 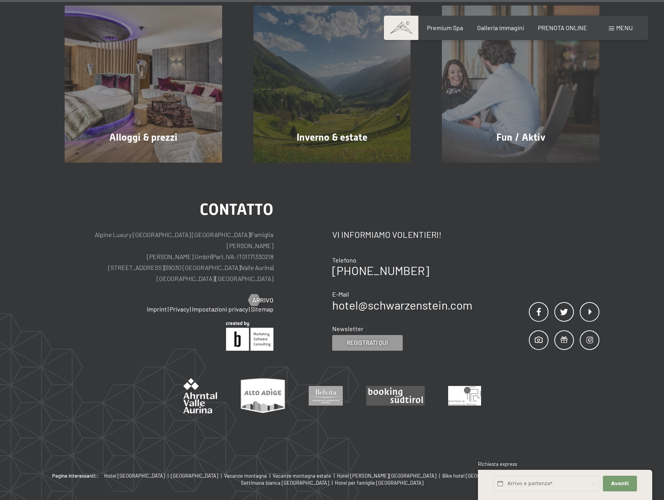 What do you see at coordinates (620, 484) in the screenshot?
I see `span: Avanti` at bounding box center [620, 484].